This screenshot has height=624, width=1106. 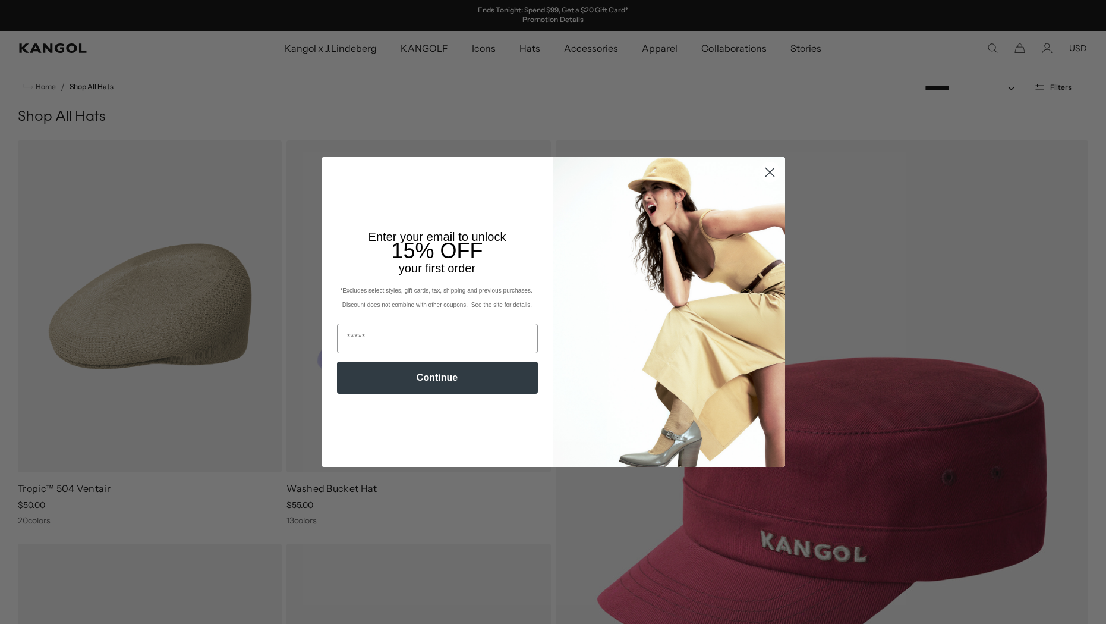 I want to click on button: Close dialog, so click(x=770, y=172).